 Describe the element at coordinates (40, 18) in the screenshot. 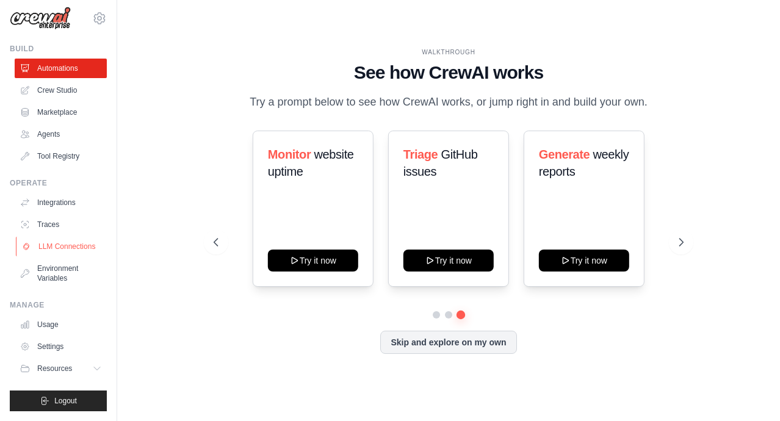

I see `img: Logo` at that location.